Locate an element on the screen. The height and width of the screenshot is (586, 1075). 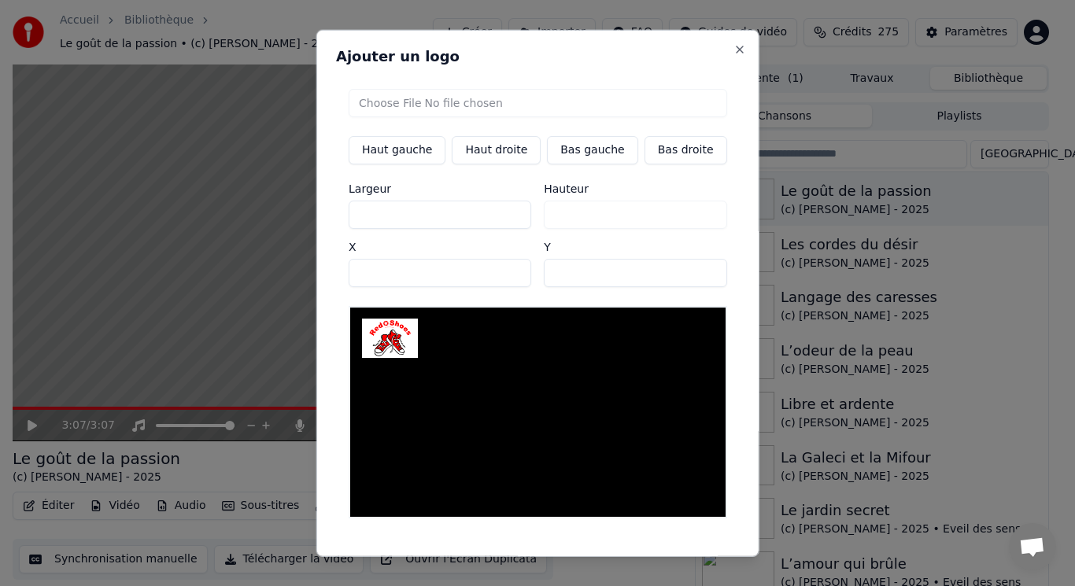
label: X is located at coordinates (440, 246).